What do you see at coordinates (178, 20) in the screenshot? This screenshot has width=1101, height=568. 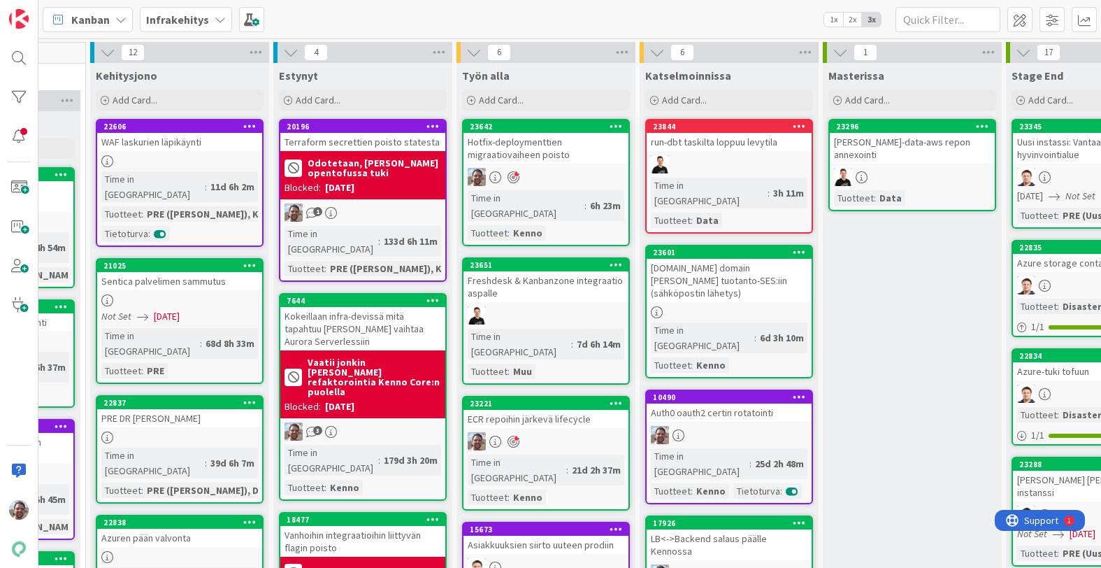 I see `b: Infrakehitys` at bounding box center [178, 20].